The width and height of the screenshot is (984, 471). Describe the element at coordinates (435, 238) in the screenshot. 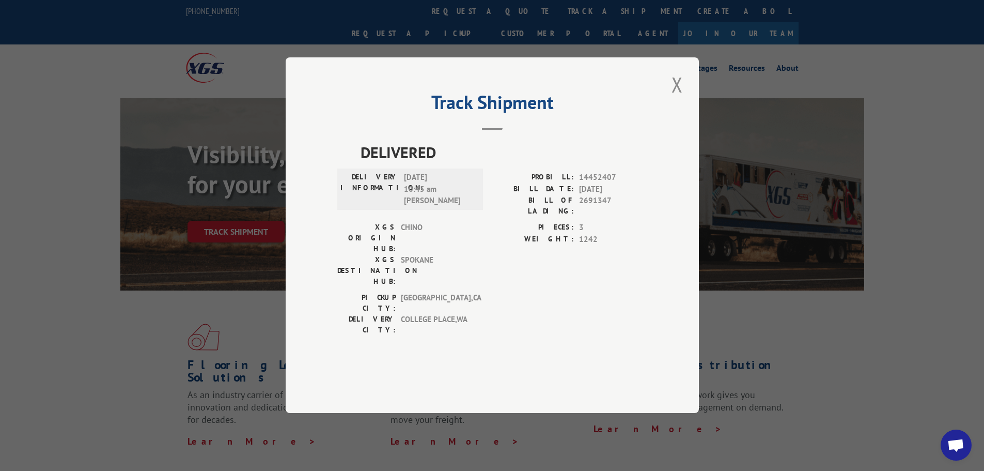

I see `span: CHINO` at that location.